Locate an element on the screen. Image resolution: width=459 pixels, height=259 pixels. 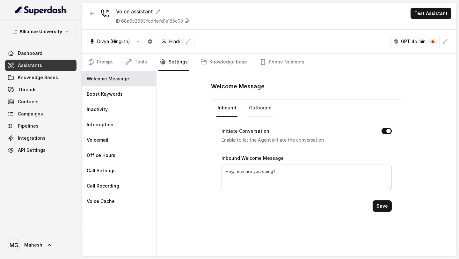
p: Alliance University is located at coordinates (41, 32).